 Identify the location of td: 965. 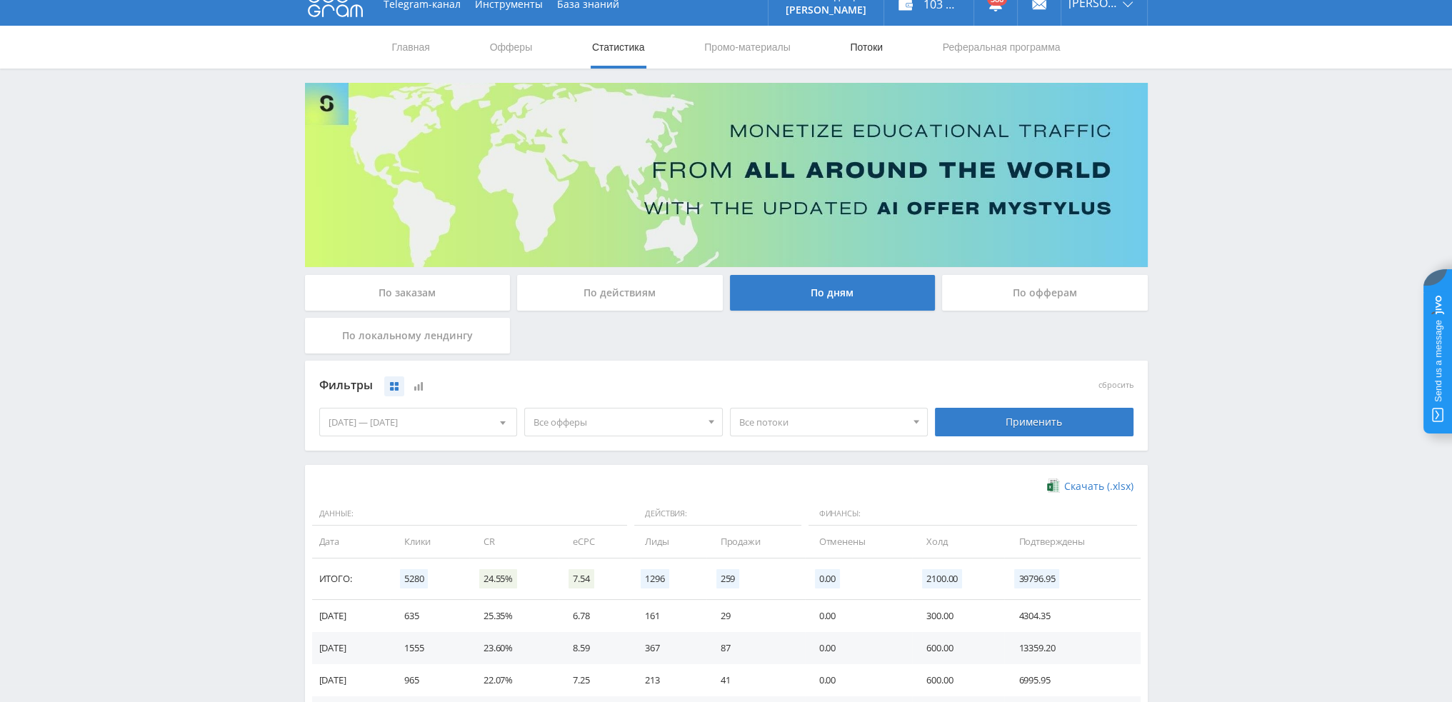
(429, 680).